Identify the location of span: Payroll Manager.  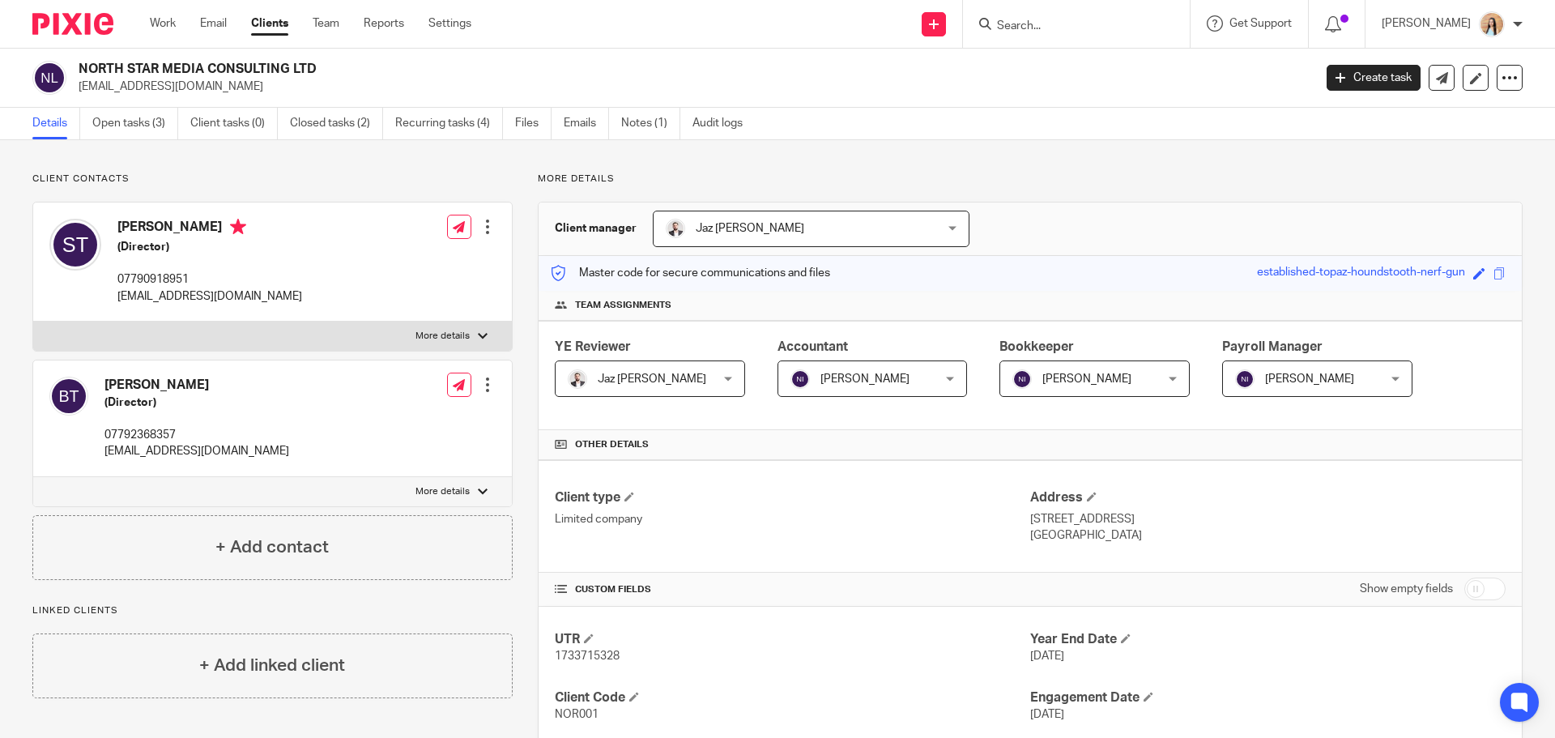
(1273, 347).